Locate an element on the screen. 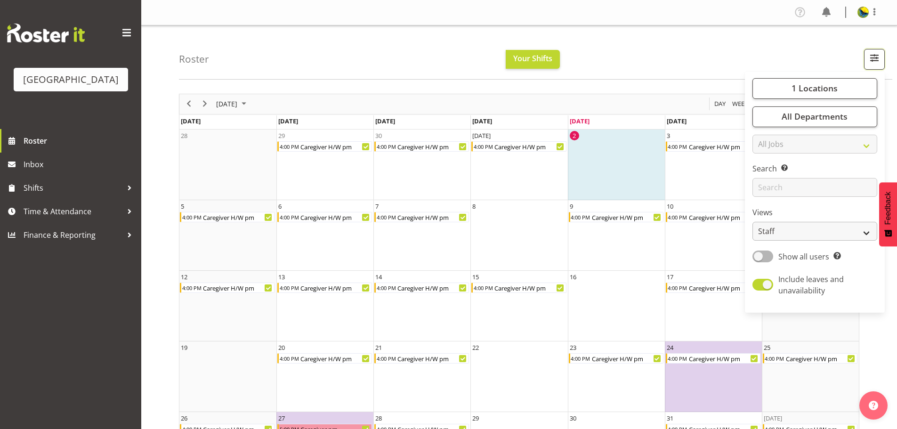 This screenshot has width=897, height=429. td: Tuesday, October 7, 2025 is located at coordinates (422, 235).